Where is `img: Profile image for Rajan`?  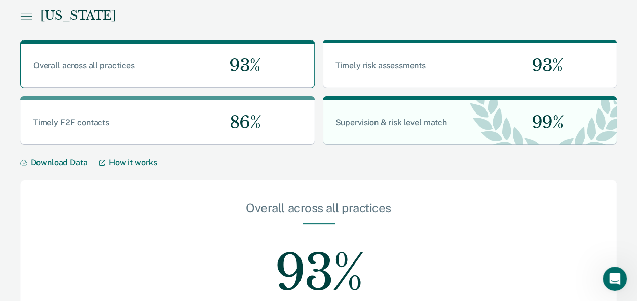 img: Profile image for Rajan is located at coordinates (148, 26).